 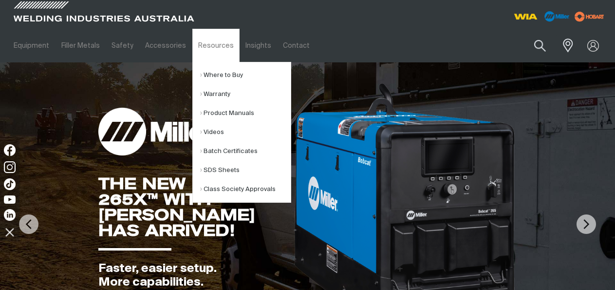 What do you see at coordinates (245, 113) in the screenshot?
I see `a: Product Manuals` at bounding box center [245, 113].